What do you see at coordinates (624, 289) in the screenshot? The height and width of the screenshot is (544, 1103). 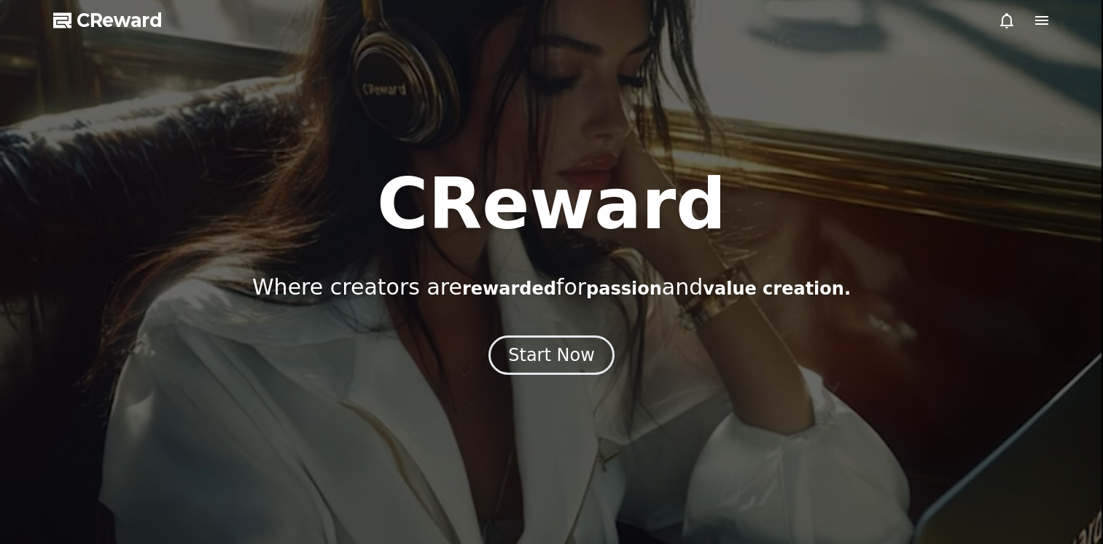 I see `span: passion` at bounding box center [624, 289].